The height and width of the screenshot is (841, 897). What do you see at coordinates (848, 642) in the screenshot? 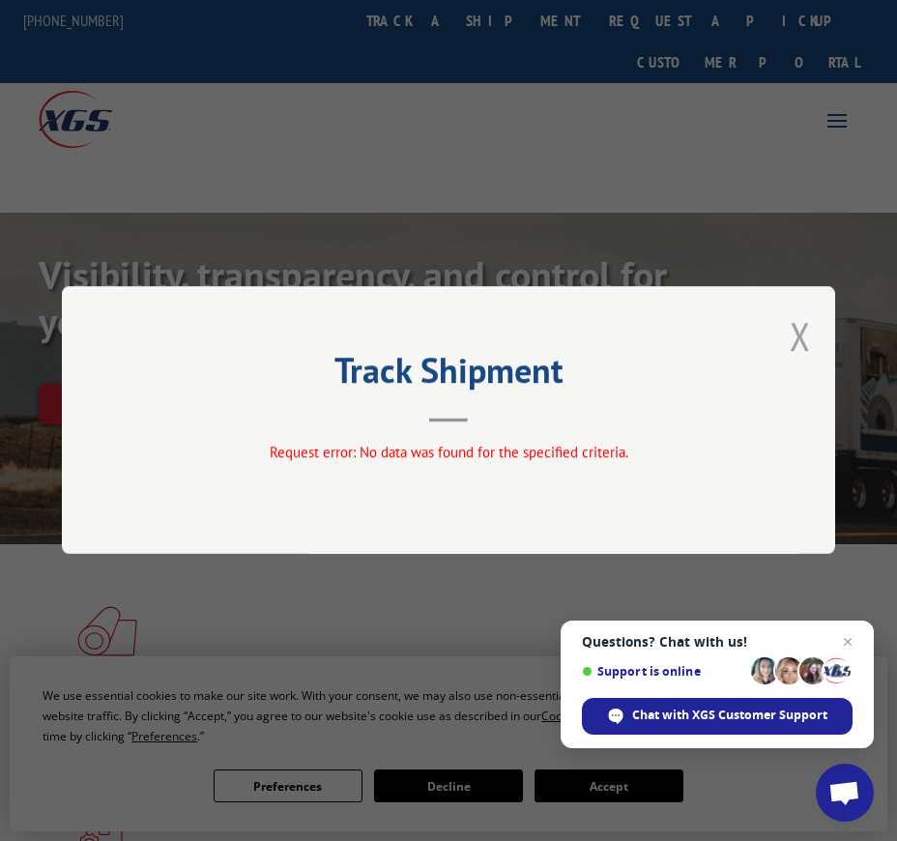
I see `span: Close chat` at bounding box center [848, 642].